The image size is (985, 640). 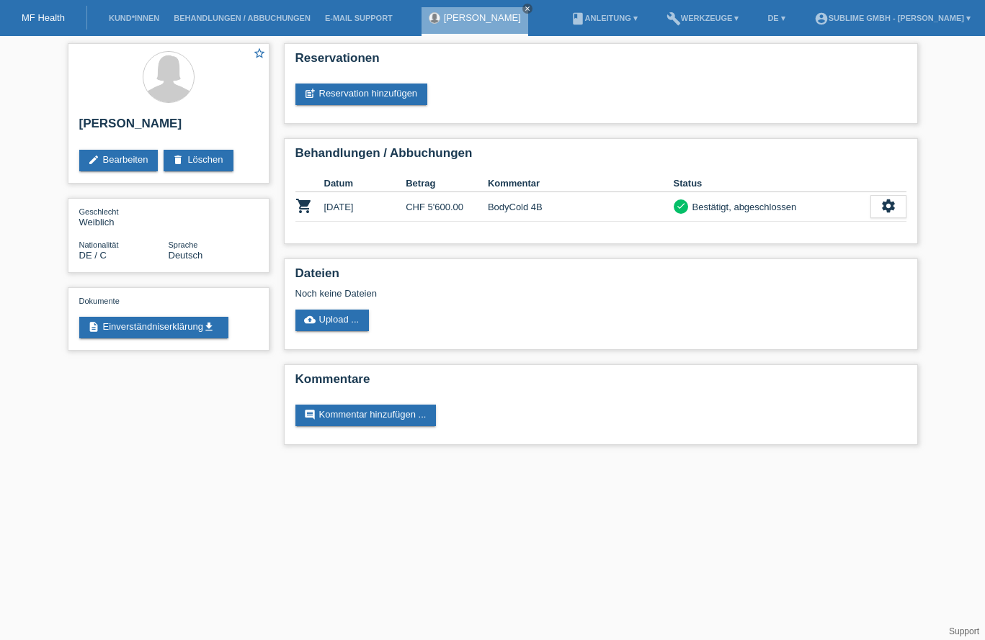 I want to click on th: Kommentar, so click(x=580, y=184).